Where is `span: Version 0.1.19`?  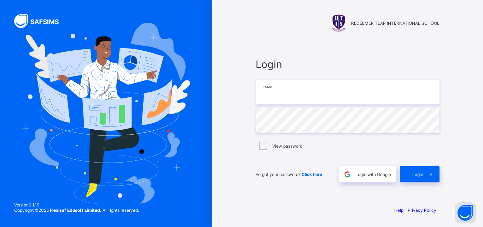 span: Version 0.1.19 is located at coordinates (76, 204).